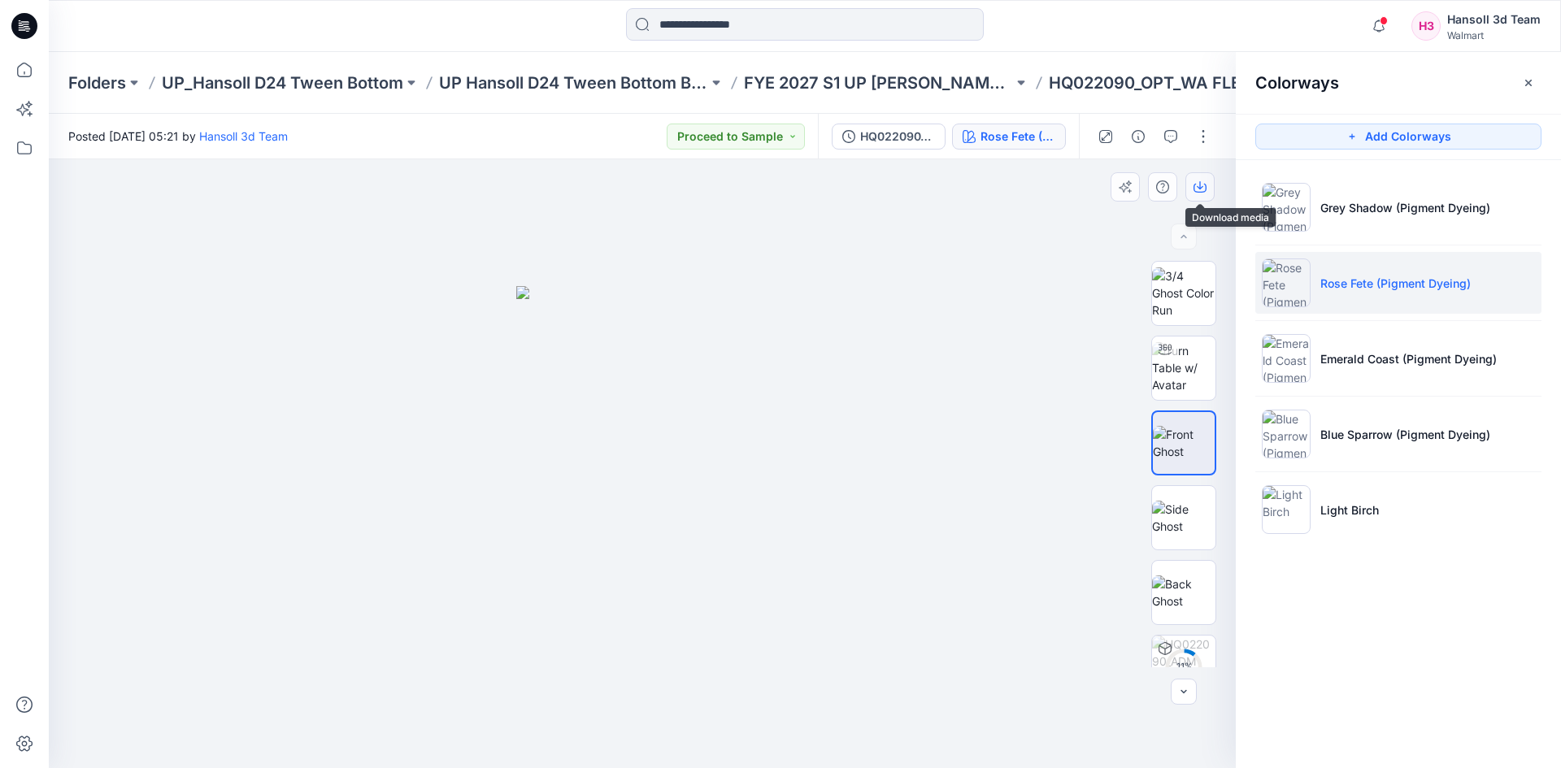  What do you see at coordinates (1494, 35) in the screenshot?
I see `div: Walmart` at bounding box center [1494, 35].